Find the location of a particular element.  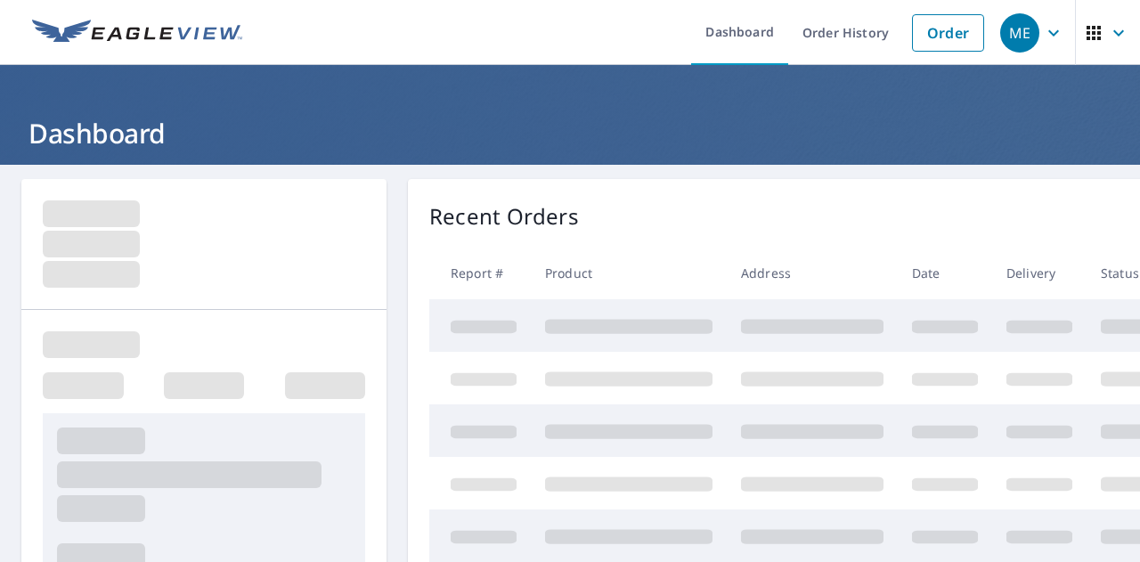

a: Order is located at coordinates (948, 33).